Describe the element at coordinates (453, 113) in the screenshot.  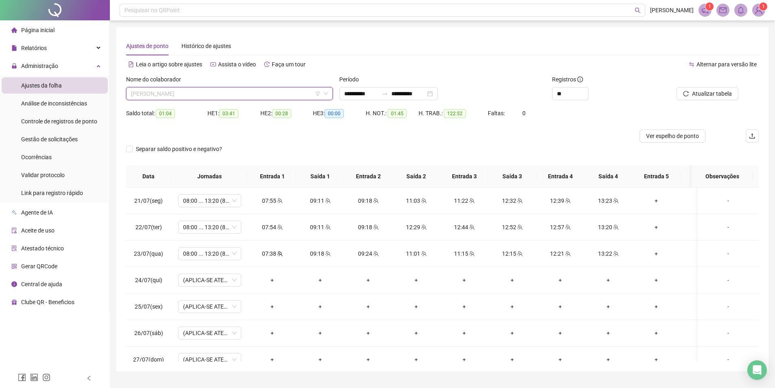
I see `div: H. TRAB.:` at that location.